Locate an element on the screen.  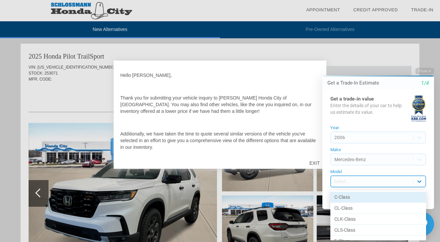
div: C-Class is located at coordinates (70, 134).